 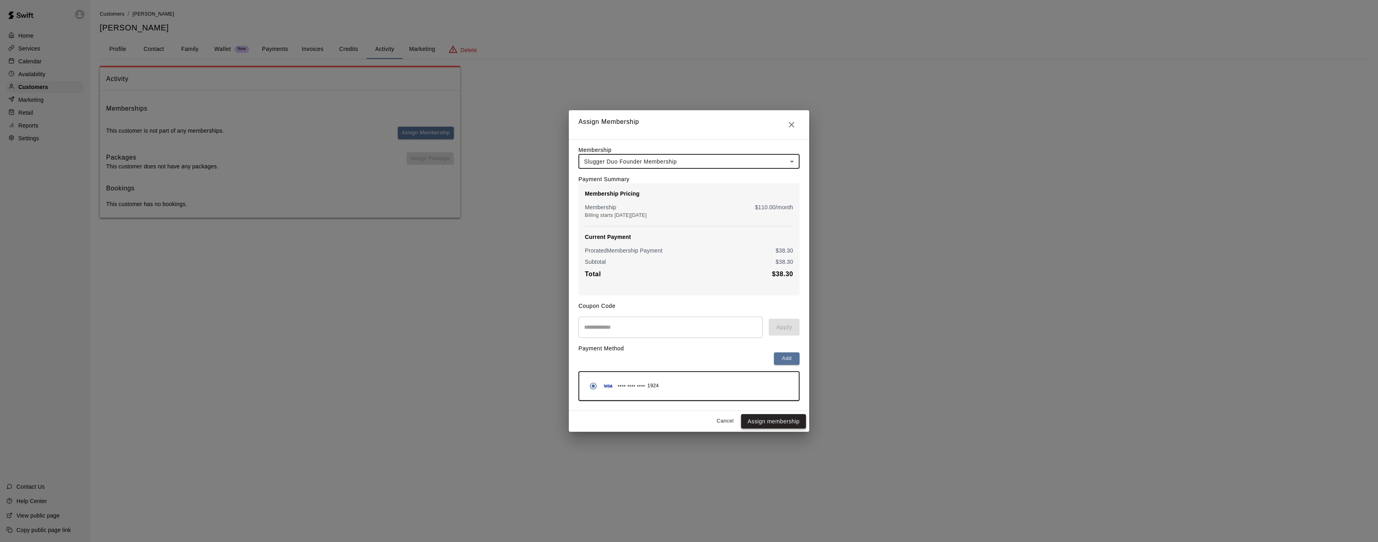 What do you see at coordinates (774, 207) in the screenshot?
I see `p: $ 110.00 /month` at bounding box center [774, 207].